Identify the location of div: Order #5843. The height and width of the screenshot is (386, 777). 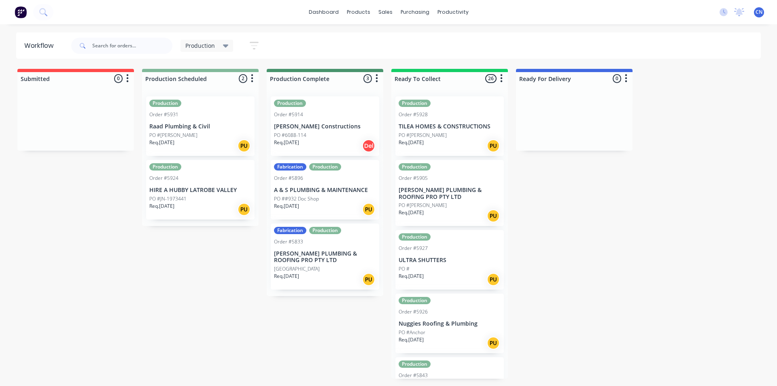
(413, 375).